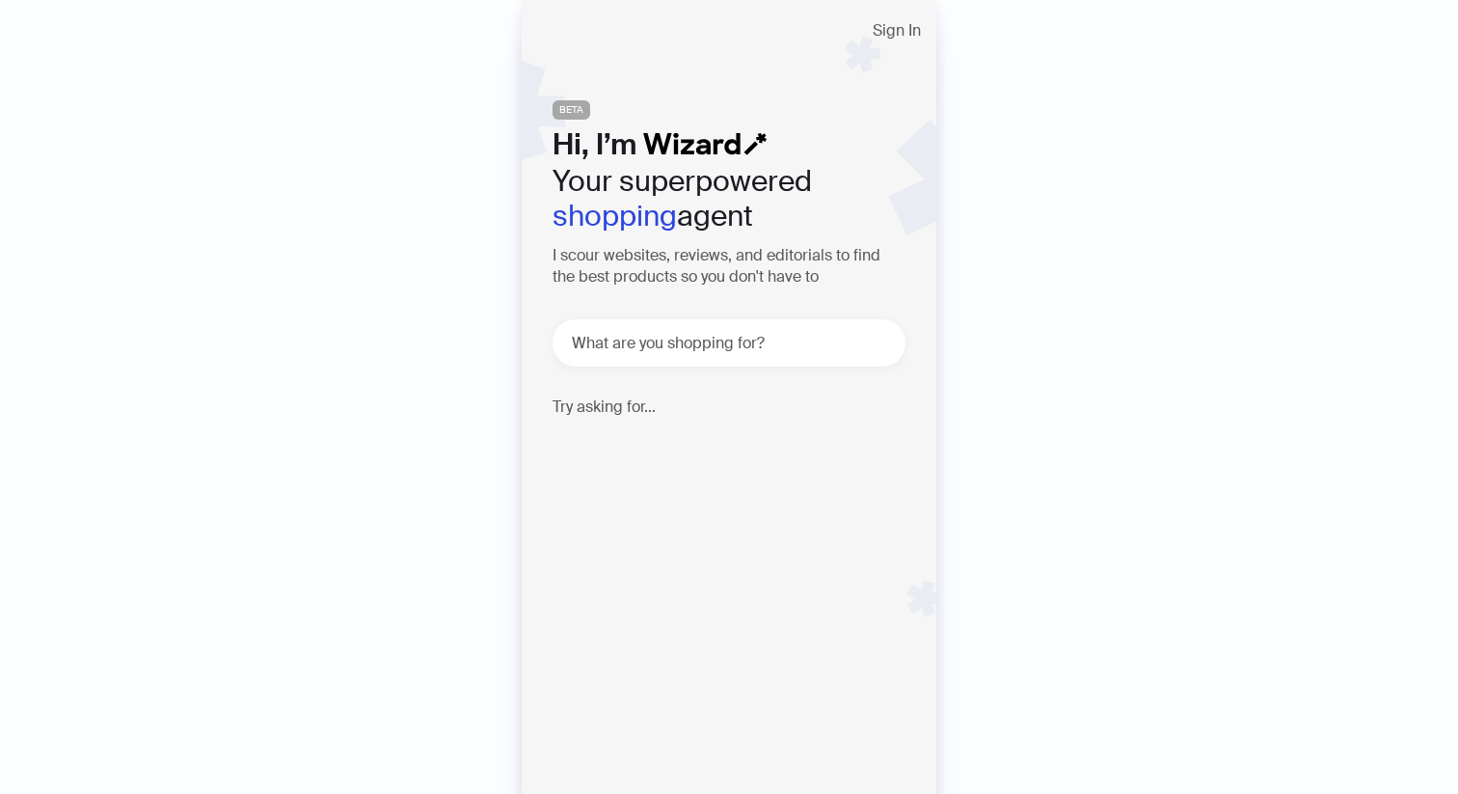 Image resolution: width=1458 pixels, height=794 pixels. Describe the element at coordinates (729, 406) in the screenshot. I see `h4: Try asking for...` at that location.